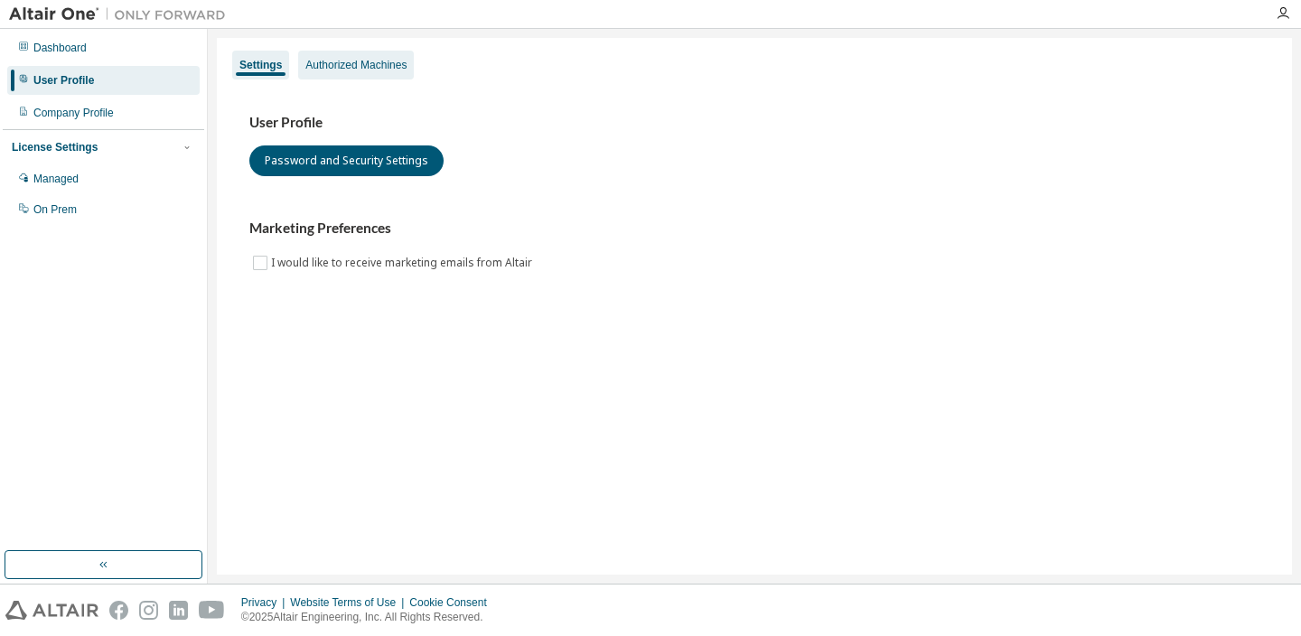 The height and width of the screenshot is (636, 1301). I want to click on div: Company Profile, so click(73, 113).